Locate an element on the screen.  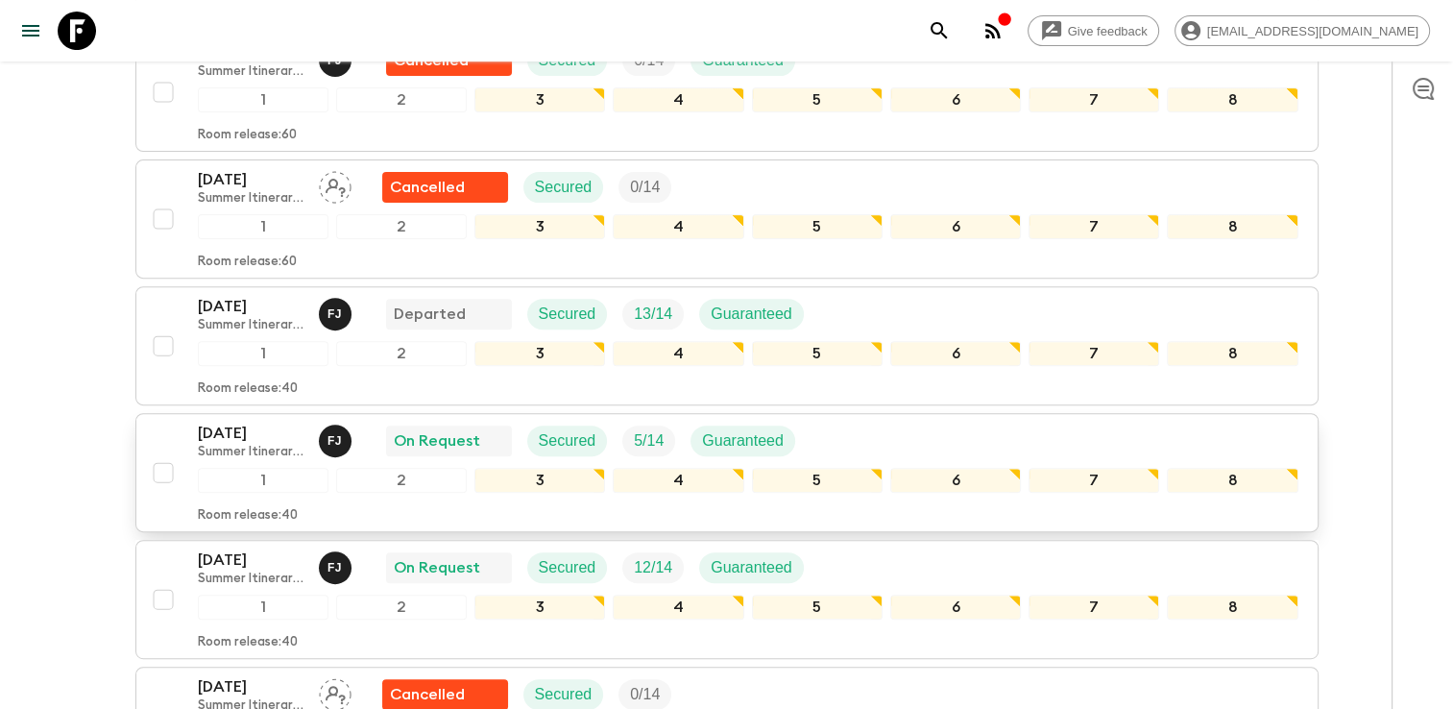
span: Give feedback is located at coordinates (1108, 31).